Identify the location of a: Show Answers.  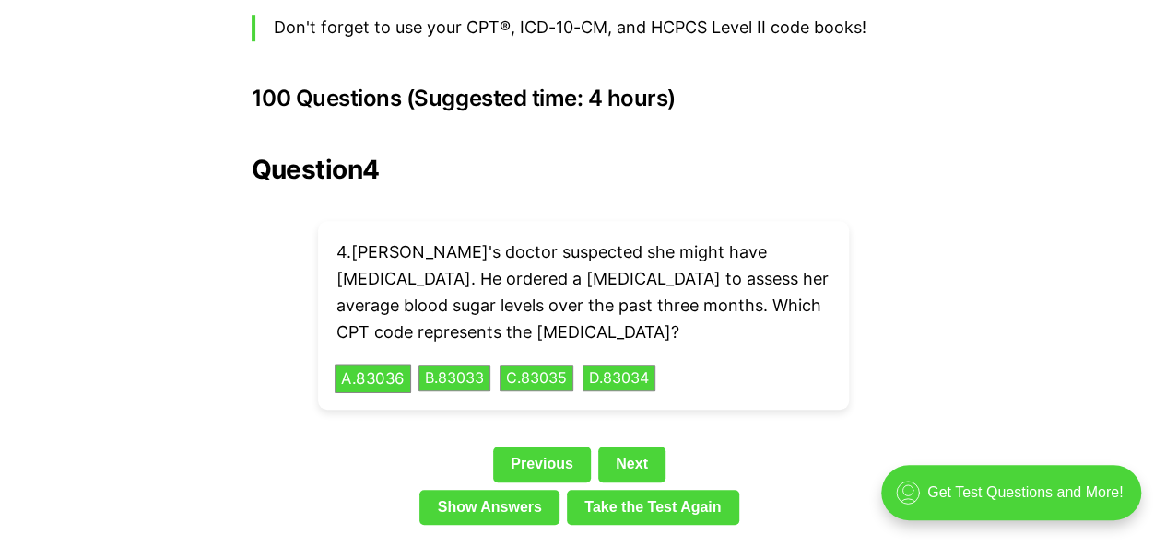
(489, 508).